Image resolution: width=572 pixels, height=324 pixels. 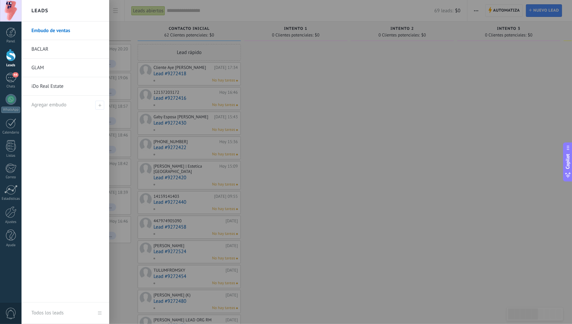 What do you see at coordinates (11, 65) in the screenshot?
I see `div: Leads` at bounding box center [11, 65].